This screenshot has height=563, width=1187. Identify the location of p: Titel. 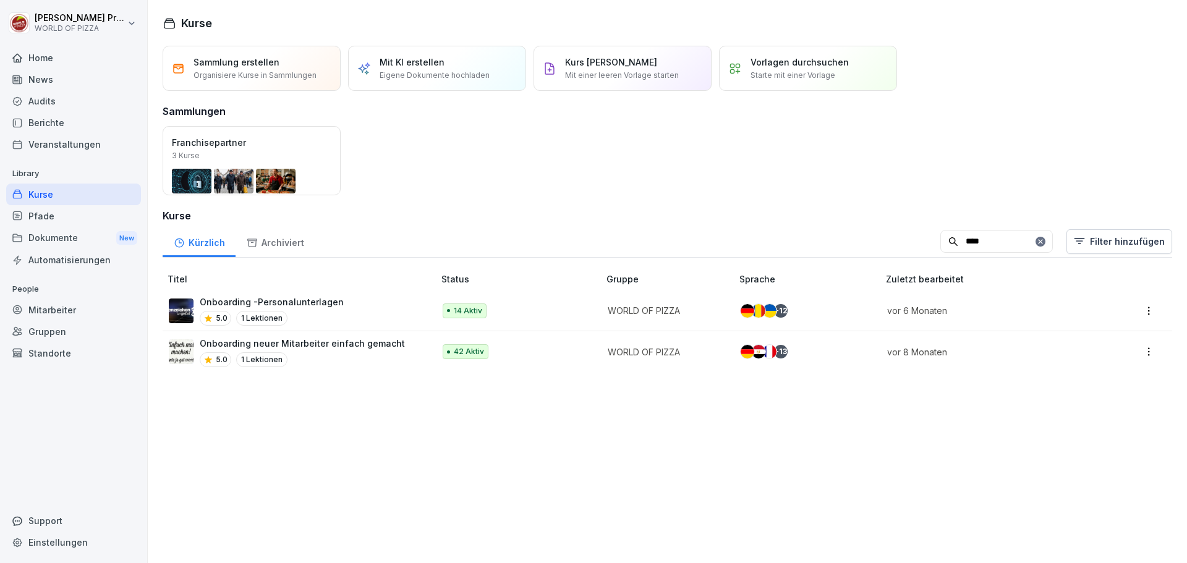
(302, 279).